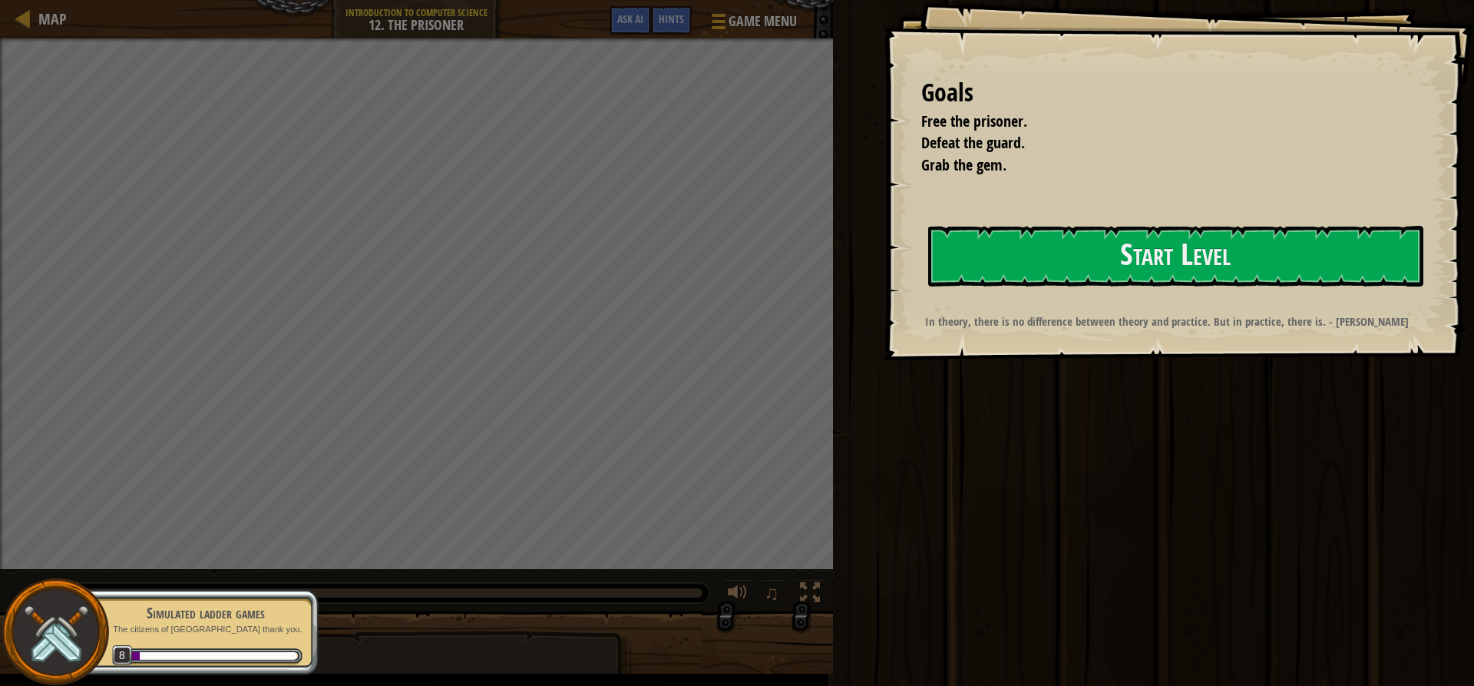 The height and width of the screenshot is (686, 1474). What do you see at coordinates (630, 18) in the screenshot?
I see `span: Ask AI` at bounding box center [630, 18].